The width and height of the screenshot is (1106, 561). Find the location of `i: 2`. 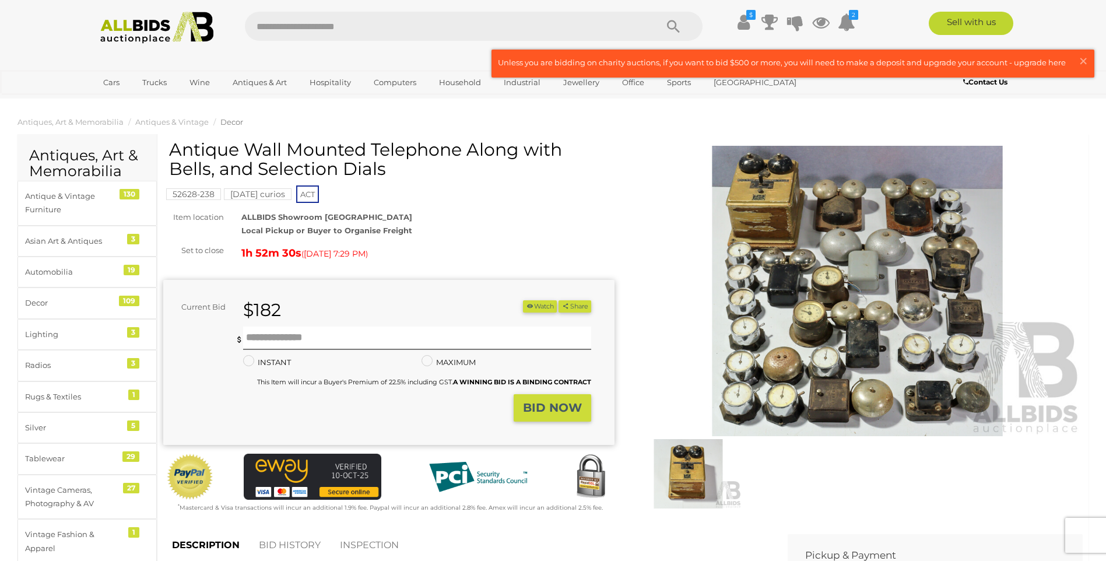

i: 2 is located at coordinates (853, 15).